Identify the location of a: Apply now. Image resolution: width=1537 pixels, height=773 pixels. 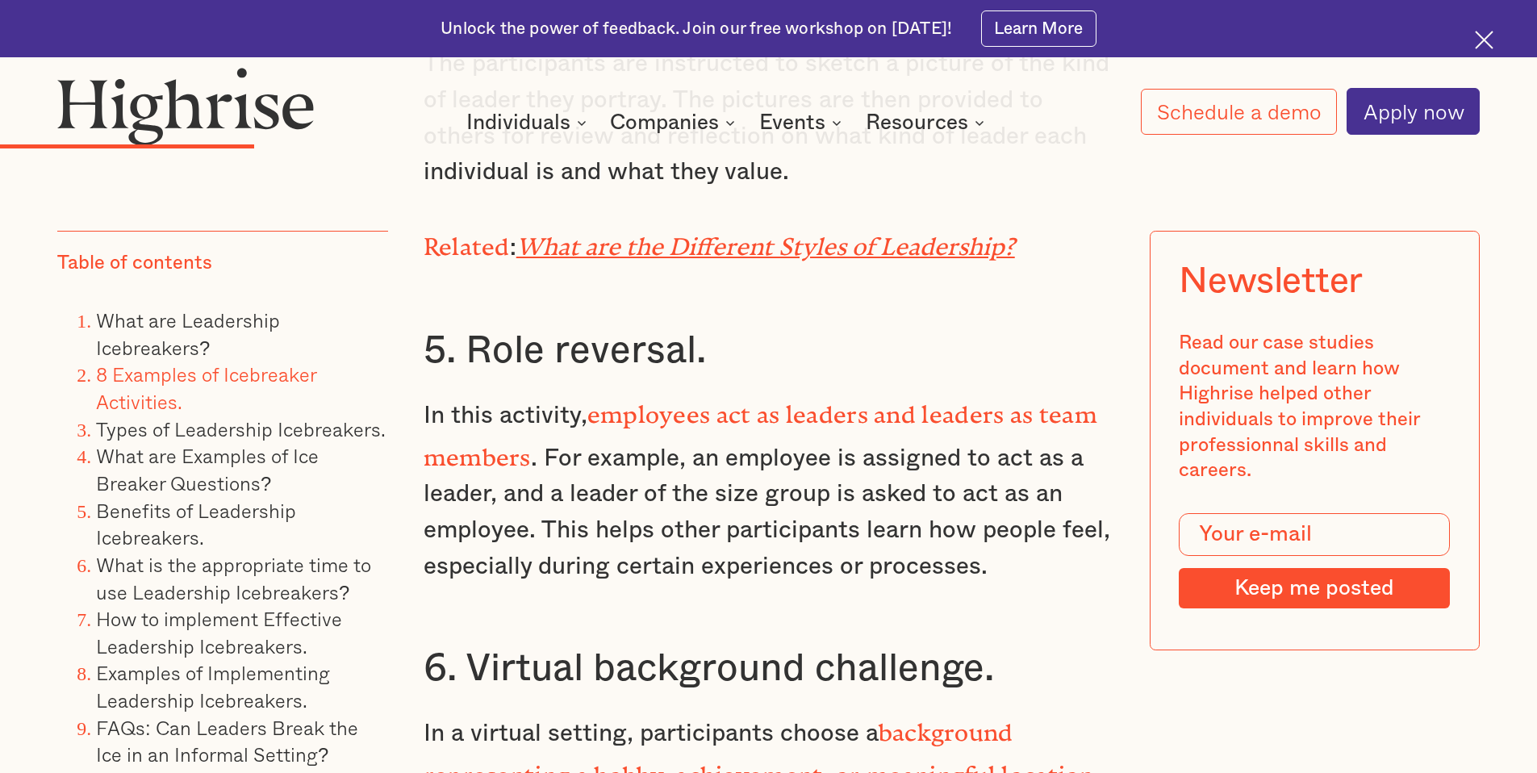
(1412, 111).